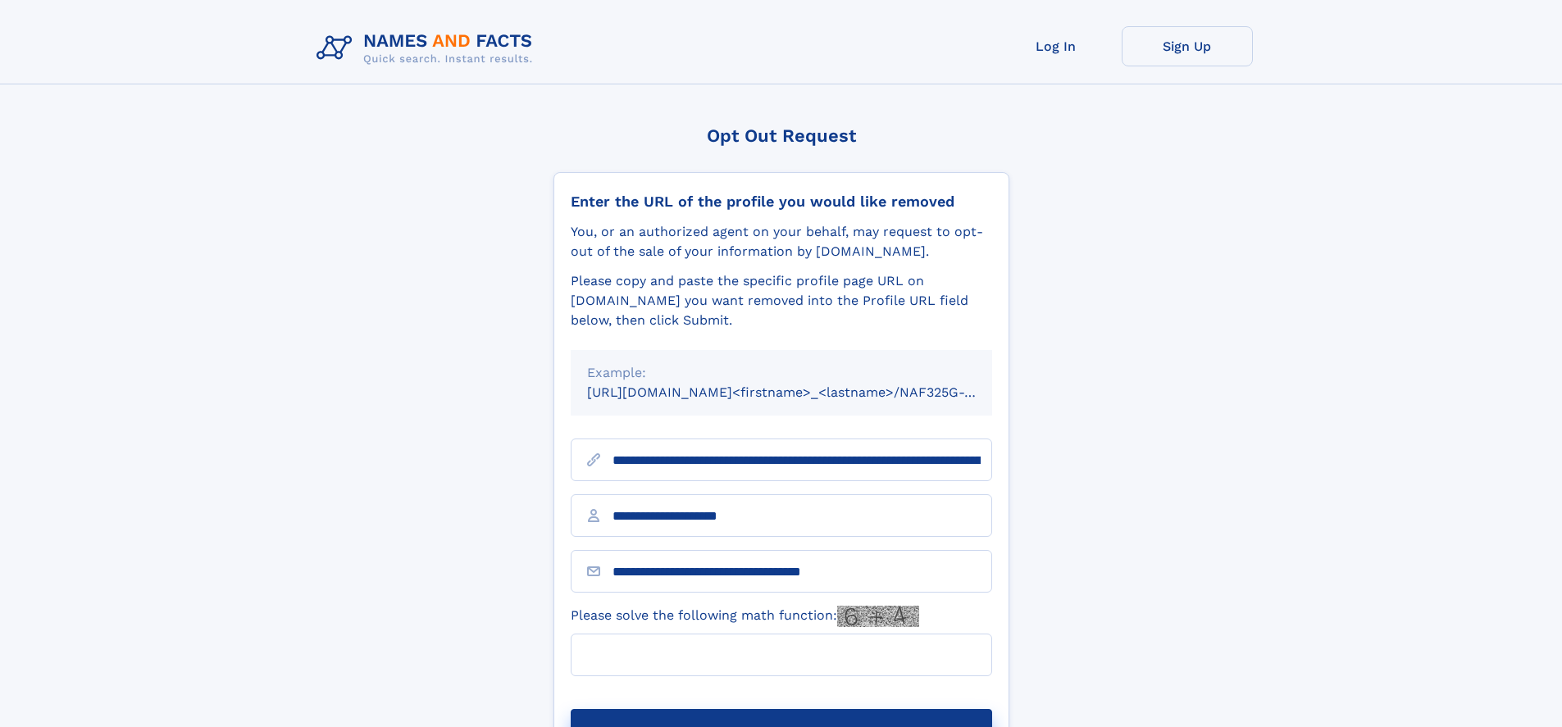  Describe the element at coordinates (428, 48) in the screenshot. I see `img: Logo Names and Facts` at that location.